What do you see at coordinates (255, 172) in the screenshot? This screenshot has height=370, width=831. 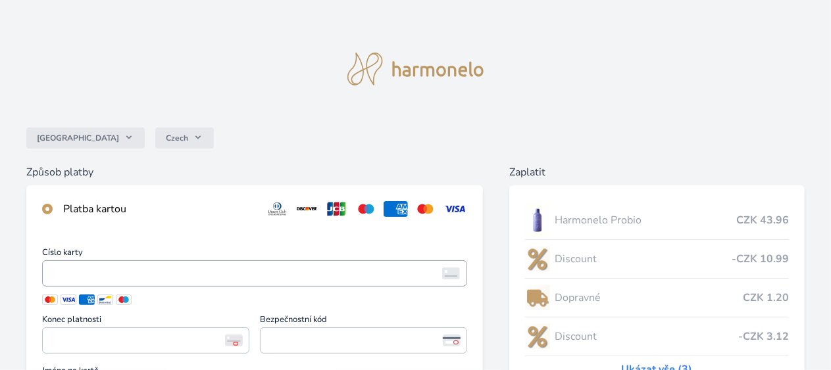 I see `h6: Způsob platby` at bounding box center [255, 172].